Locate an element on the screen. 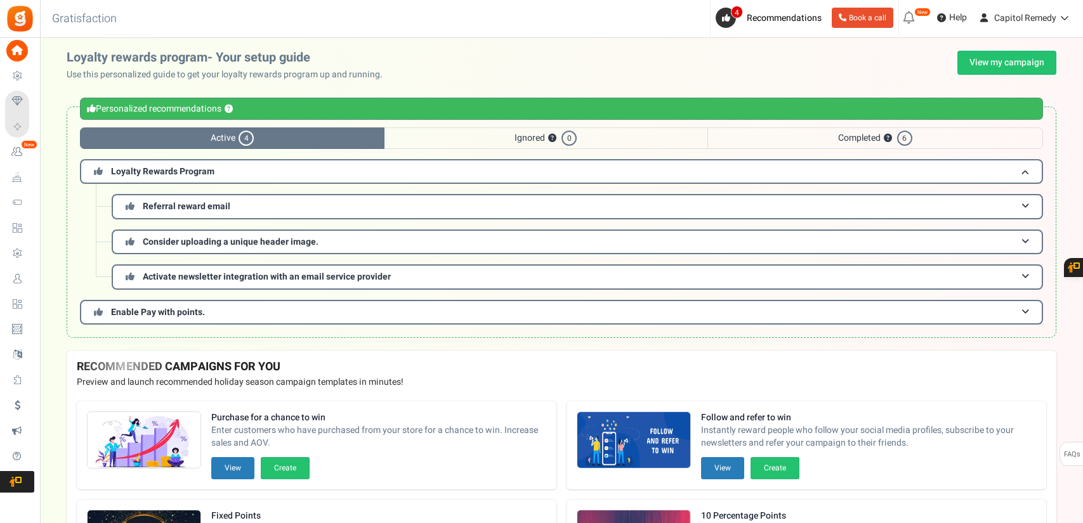 This screenshot has width=1083, height=523. span: Completed is located at coordinates (875, 138).